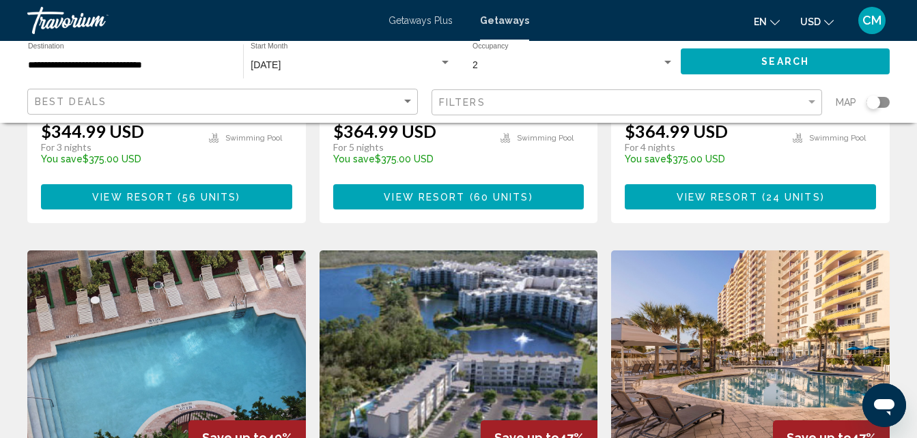 Image resolution: width=917 pixels, height=438 pixels. I want to click on button: Change language, so click(767, 21).